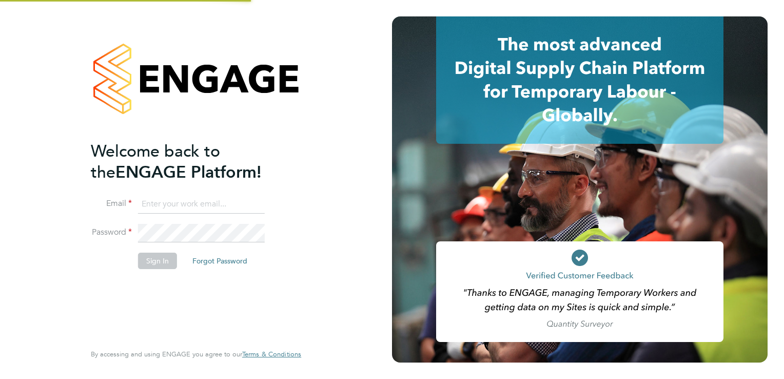 The image size is (784, 379). I want to click on h2: ENGAGE Platform!, so click(191, 162).